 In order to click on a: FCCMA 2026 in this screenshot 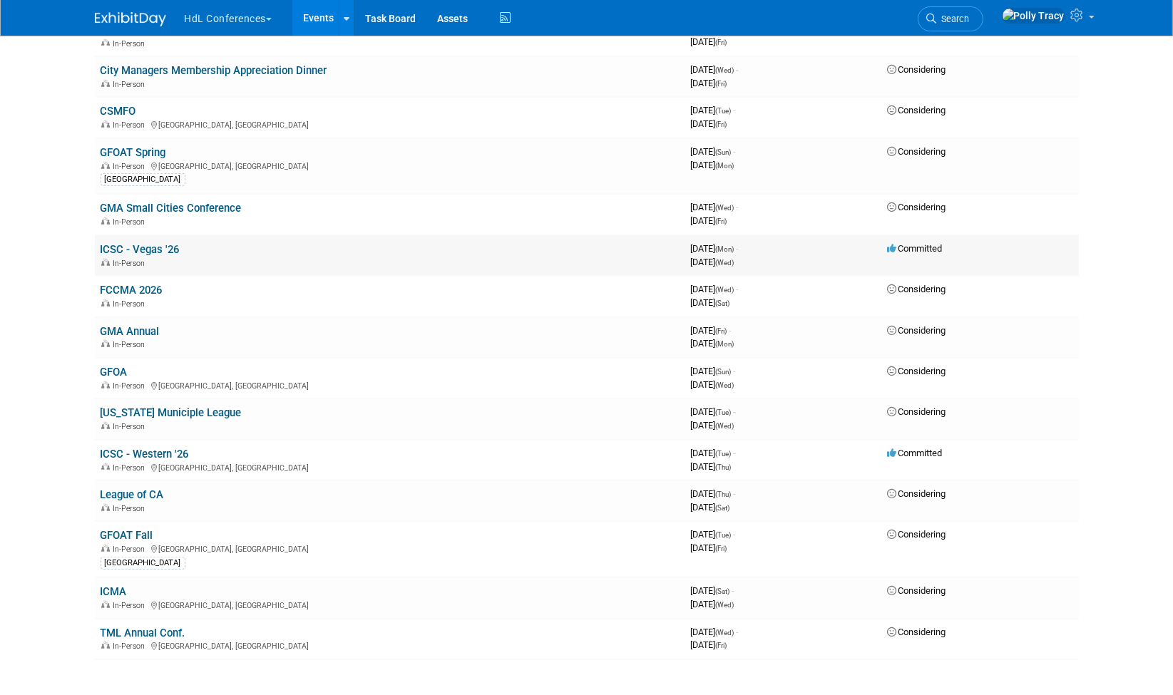, I will do `click(131, 290)`.